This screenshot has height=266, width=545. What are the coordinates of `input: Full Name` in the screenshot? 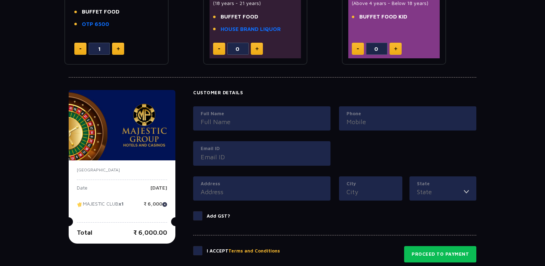 It's located at (262, 122).